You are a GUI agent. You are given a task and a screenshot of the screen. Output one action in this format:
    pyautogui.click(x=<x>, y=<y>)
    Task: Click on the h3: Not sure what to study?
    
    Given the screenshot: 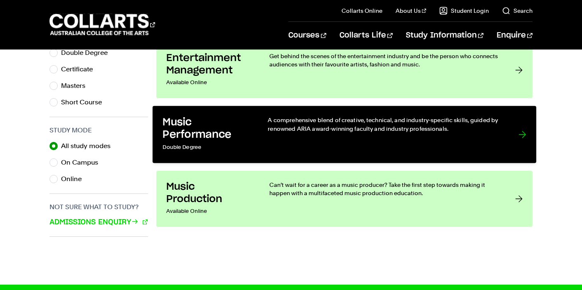 What is the action you would take?
    pyautogui.click(x=99, y=207)
    